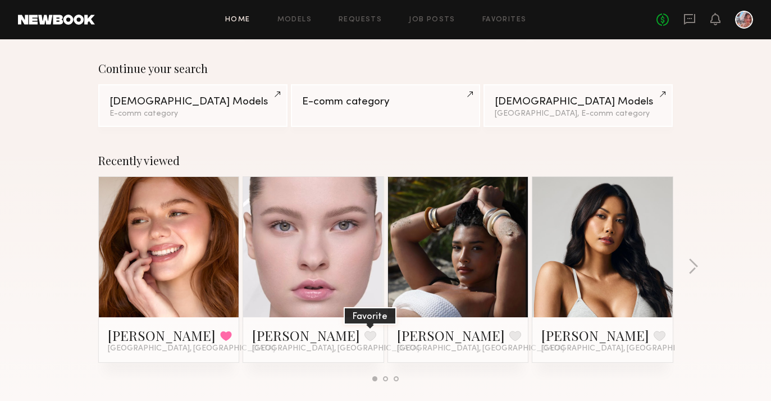  Describe the element at coordinates (504, 20) in the screenshot. I see `a: Favorites` at that location.